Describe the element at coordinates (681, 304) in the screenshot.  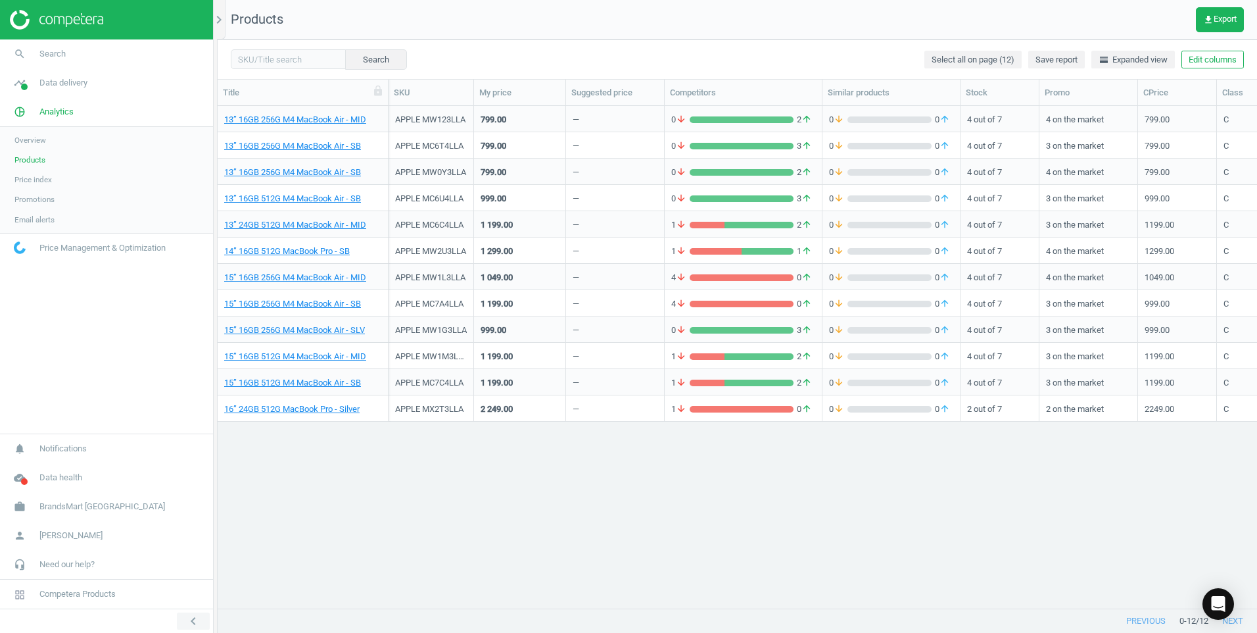
I see `span: 4` at that location.